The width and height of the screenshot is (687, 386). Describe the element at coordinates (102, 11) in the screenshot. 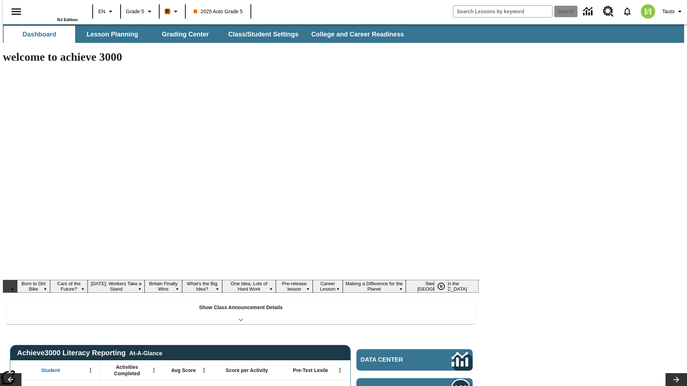

I see `span: EN` at that location.